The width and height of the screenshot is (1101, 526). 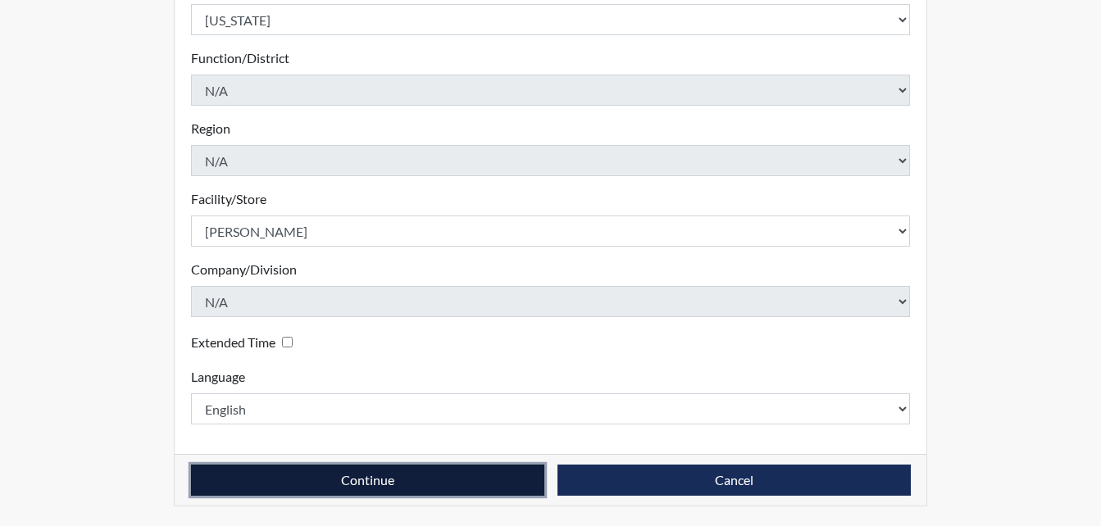 I want to click on label: Language, so click(x=218, y=377).